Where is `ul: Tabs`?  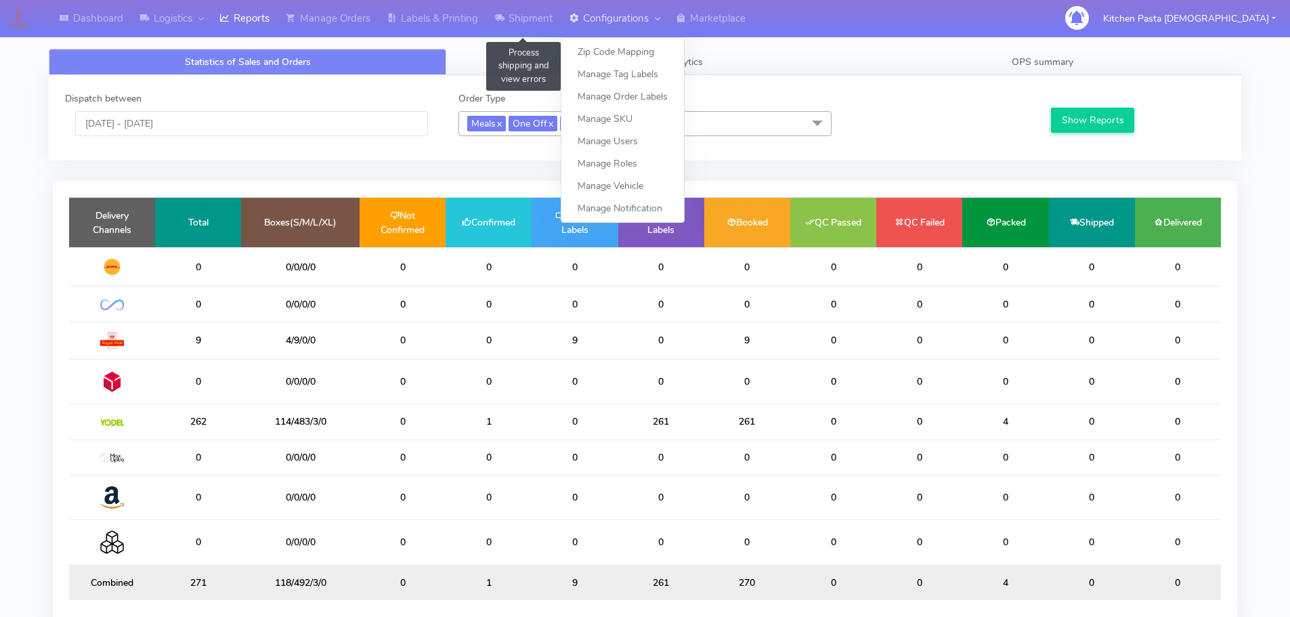
ul: Tabs is located at coordinates (644, 62).